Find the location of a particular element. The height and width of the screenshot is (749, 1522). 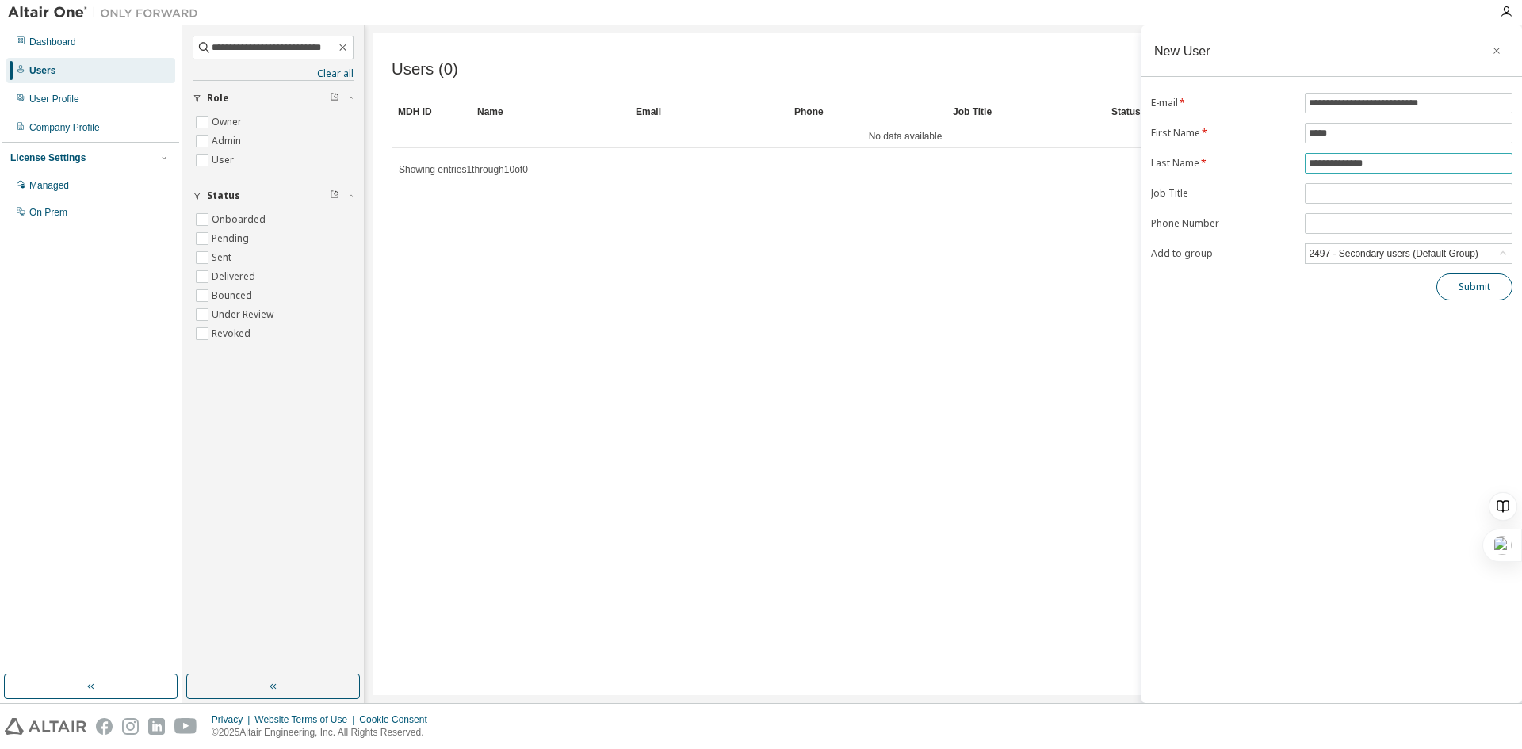

button: Status is located at coordinates (273, 196).